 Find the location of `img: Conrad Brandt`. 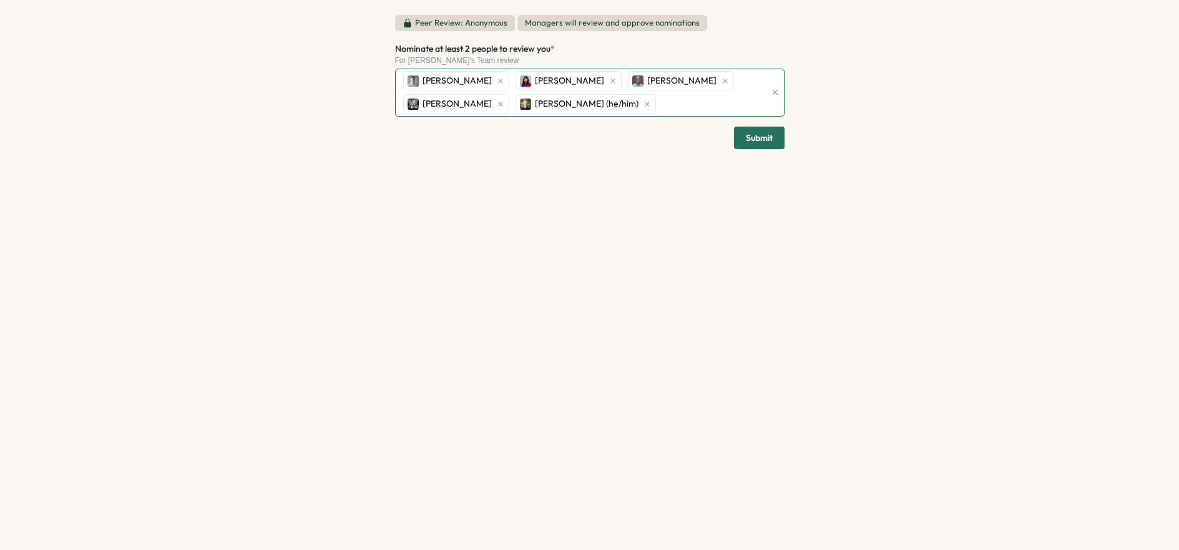

img: Conrad Brandt is located at coordinates (638, 81).